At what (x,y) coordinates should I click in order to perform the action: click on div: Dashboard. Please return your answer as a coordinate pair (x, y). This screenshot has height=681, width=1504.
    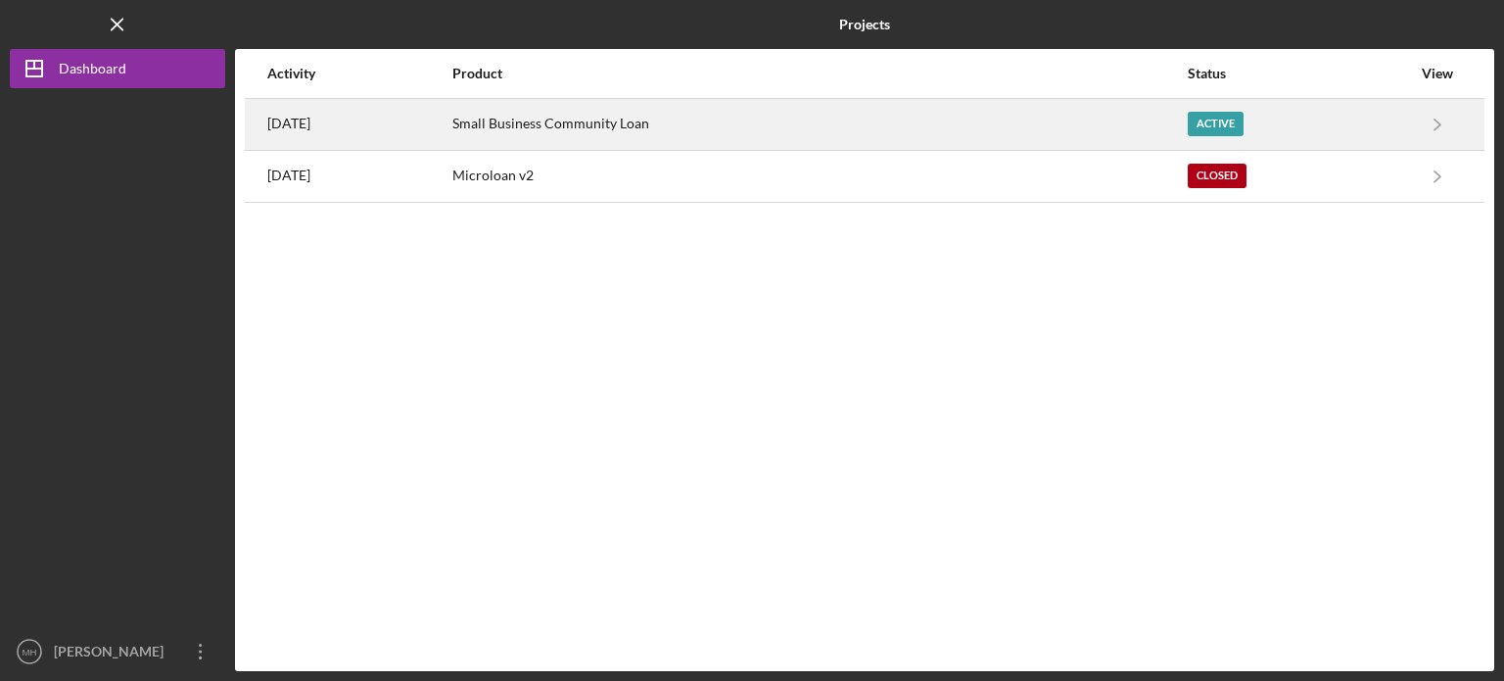
    Looking at the image, I should click on (92, 71).